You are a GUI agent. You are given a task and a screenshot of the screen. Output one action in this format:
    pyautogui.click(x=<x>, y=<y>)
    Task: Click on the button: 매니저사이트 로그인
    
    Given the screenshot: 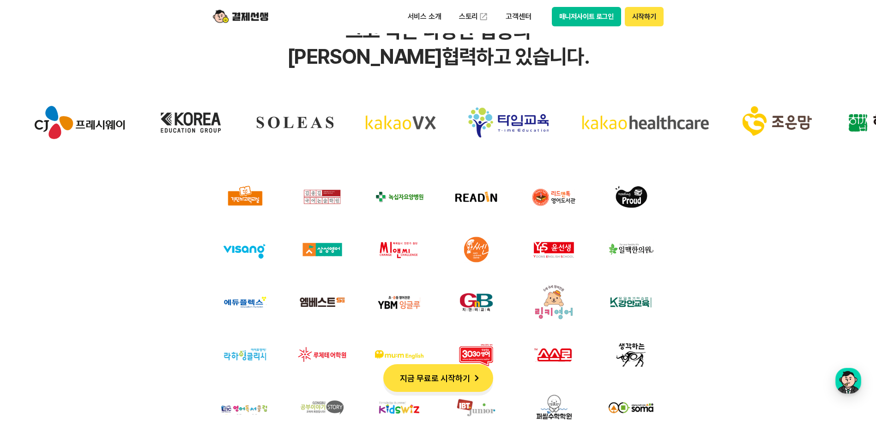 What is the action you would take?
    pyautogui.click(x=586, y=17)
    